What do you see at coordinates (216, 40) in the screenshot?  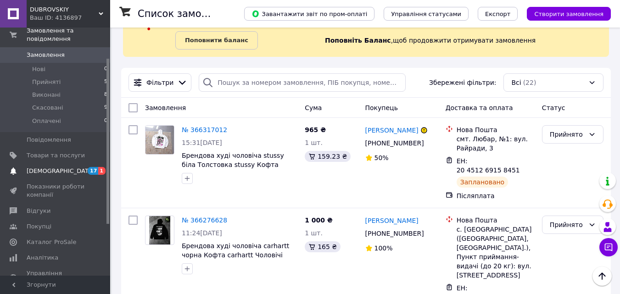 I see `b: Поповнити баланс` at bounding box center [216, 40].